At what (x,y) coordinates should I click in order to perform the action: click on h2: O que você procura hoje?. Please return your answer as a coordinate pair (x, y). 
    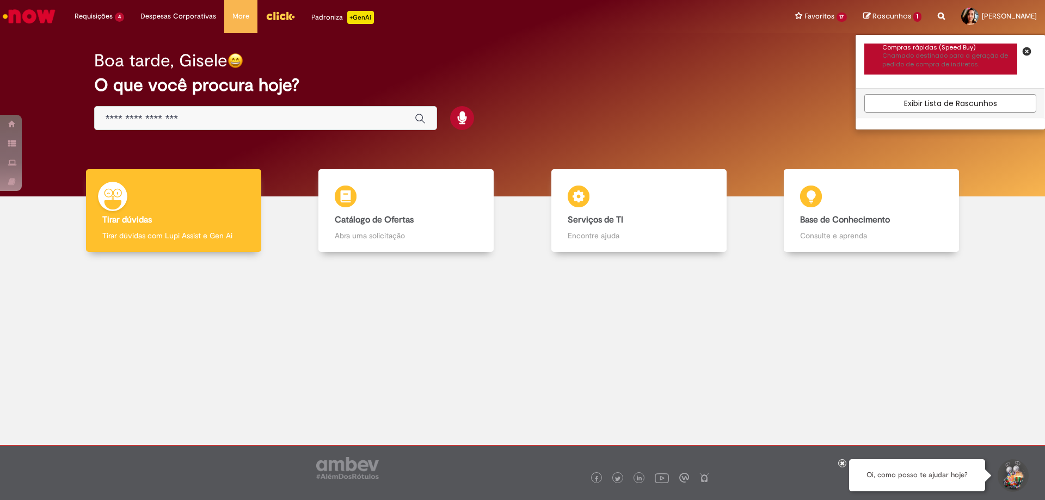
    Looking at the image, I should click on (522, 85).